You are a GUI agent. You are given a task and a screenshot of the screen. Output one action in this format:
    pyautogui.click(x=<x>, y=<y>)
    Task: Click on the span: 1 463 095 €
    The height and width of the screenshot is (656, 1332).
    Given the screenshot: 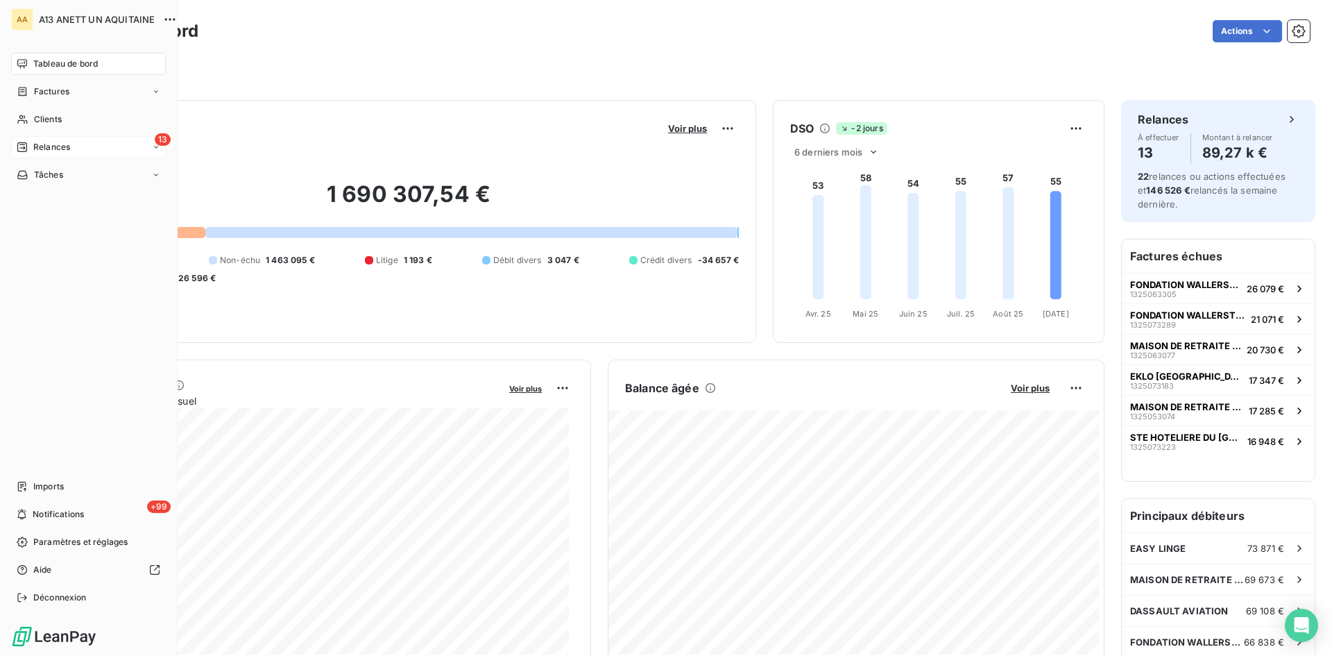 What is the action you would take?
    pyautogui.click(x=290, y=260)
    